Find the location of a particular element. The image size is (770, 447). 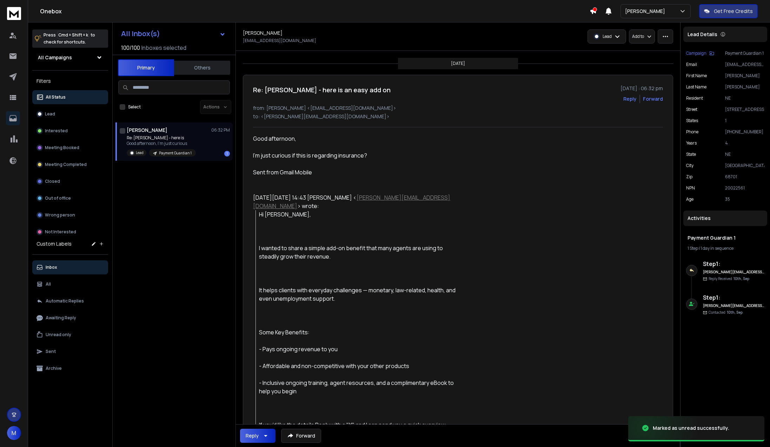

p: 06:32 PM is located at coordinates (220, 130).